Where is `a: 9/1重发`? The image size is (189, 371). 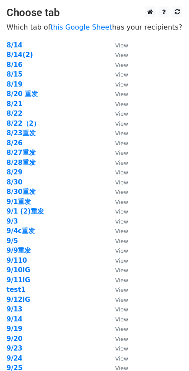
a: 9/1重发 is located at coordinates (19, 202).